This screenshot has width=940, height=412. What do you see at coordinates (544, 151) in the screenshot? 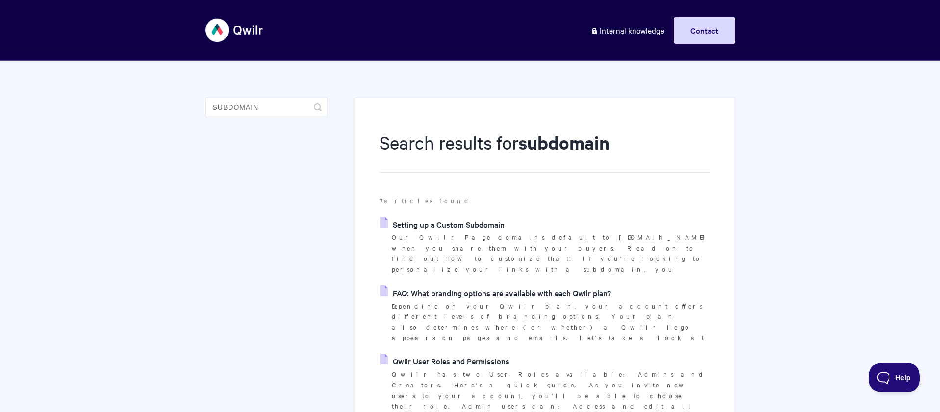
I see `h1: Search results for` at bounding box center [544, 151].